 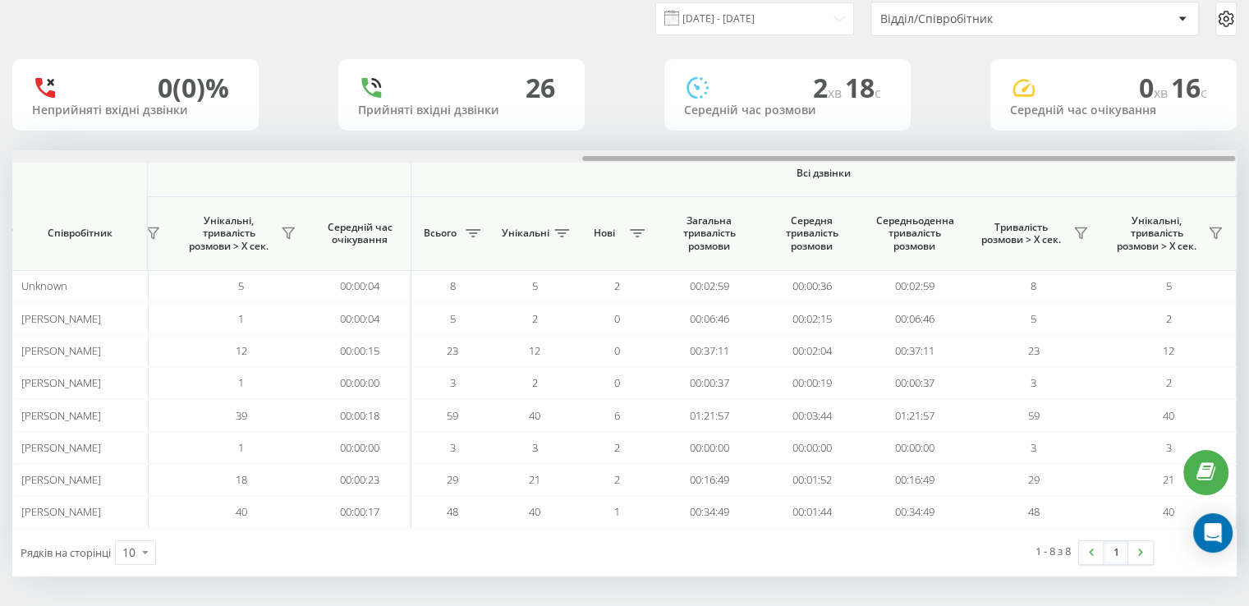 What do you see at coordinates (812, 318) in the screenshot?
I see `td: 00:02:15` at bounding box center [812, 318].